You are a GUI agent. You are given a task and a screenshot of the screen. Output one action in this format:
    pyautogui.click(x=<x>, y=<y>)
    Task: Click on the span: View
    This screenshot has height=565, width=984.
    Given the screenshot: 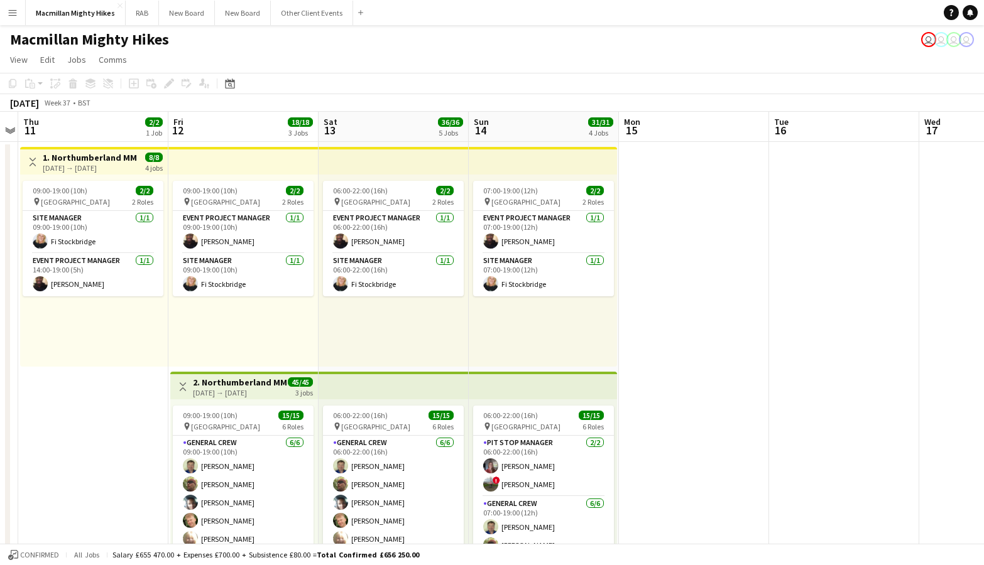 What is the action you would take?
    pyautogui.click(x=19, y=60)
    